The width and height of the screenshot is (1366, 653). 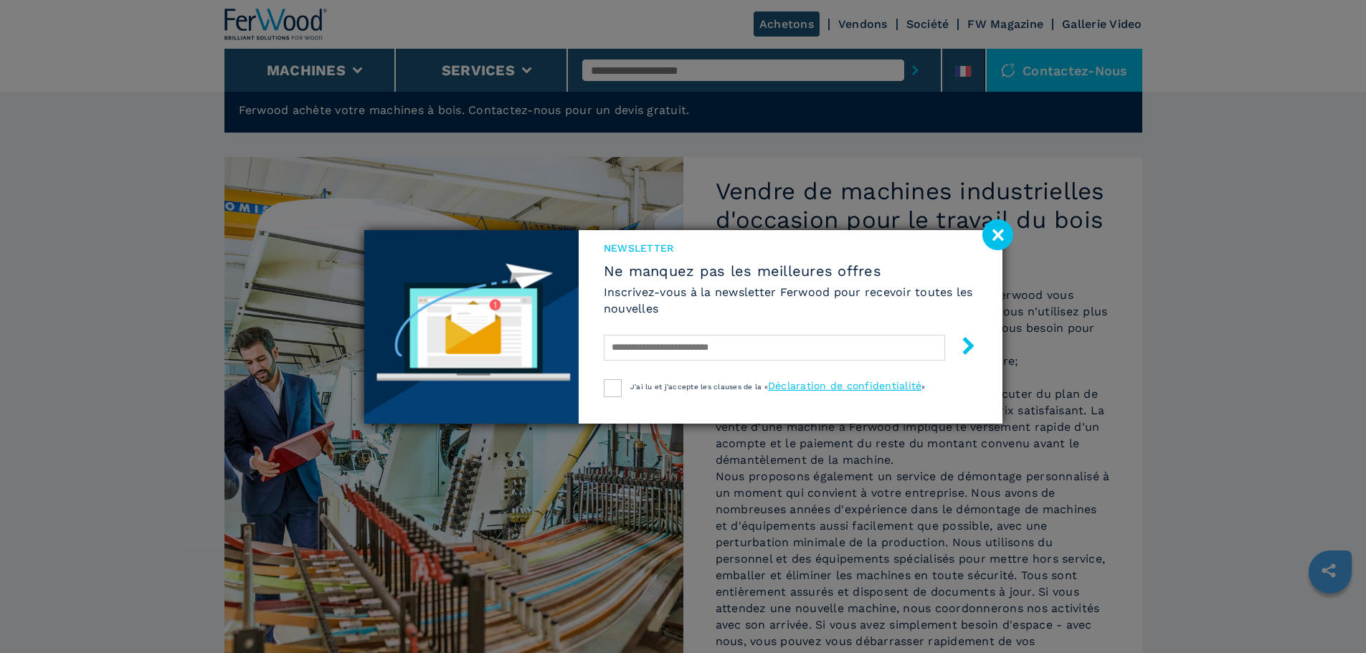 What do you see at coordinates (790, 300) in the screenshot?
I see `h6: Inscrivez-vous à la newsletter Ferwood pour recevoir toutes les nouvelles` at bounding box center [790, 300].